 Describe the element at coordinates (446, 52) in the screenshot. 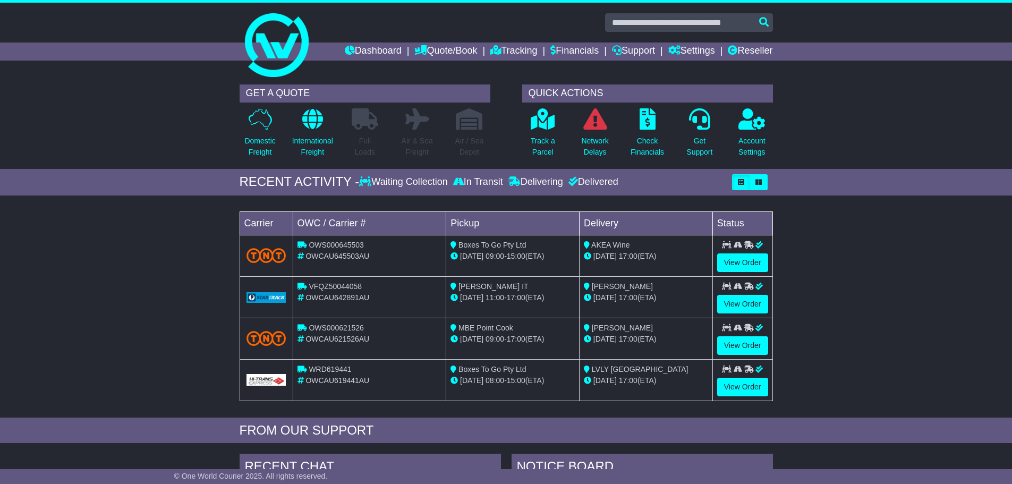

I see `a: Quote/Book` at that location.